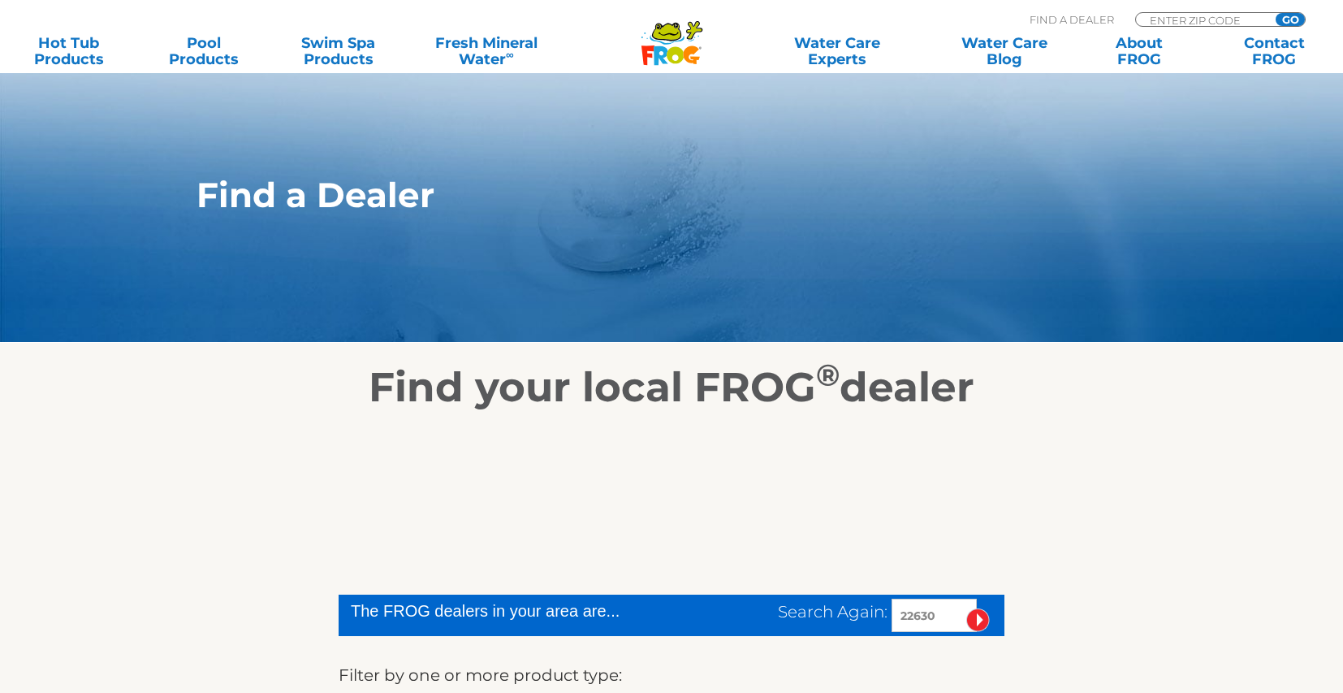  What do you see at coordinates (1139, 51) in the screenshot?
I see `a: AboutFROG` at bounding box center [1139, 51].